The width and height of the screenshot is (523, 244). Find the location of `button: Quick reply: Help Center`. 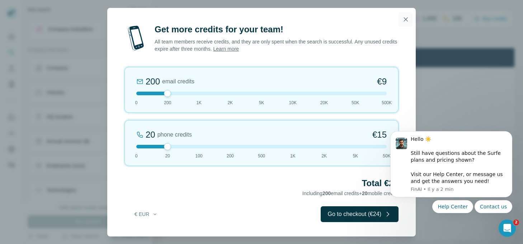

button: Quick reply: Help Center is located at coordinates (73, 84).